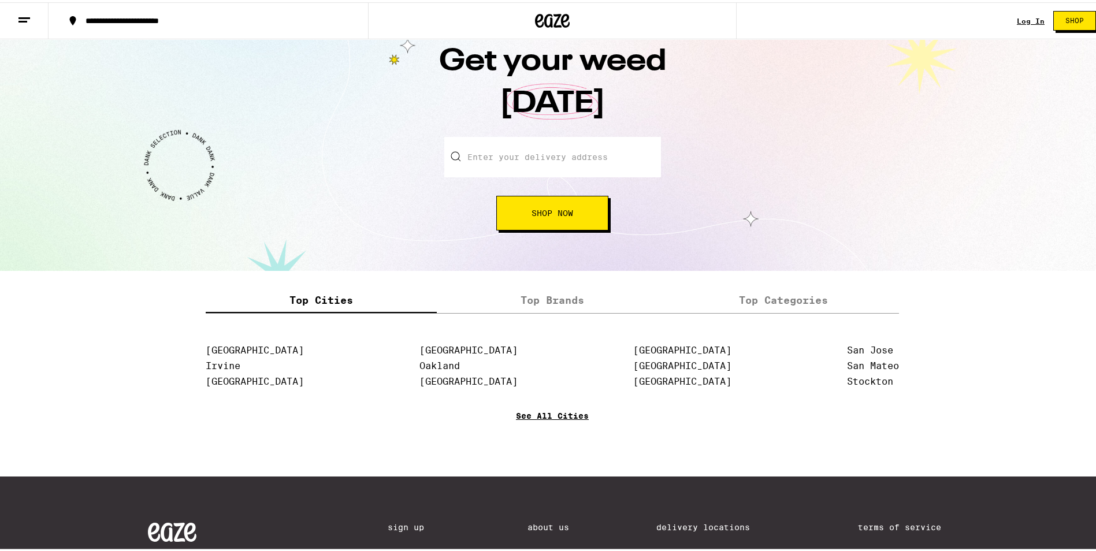 The width and height of the screenshot is (1096, 551). Describe the element at coordinates (321, 298) in the screenshot. I see `label: Top Cities` at that location.